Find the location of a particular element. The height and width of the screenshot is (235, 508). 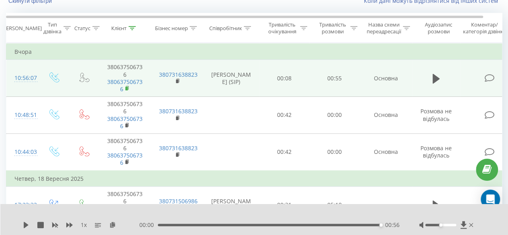

div: 10:44:03 is located at coordinates (23, 152).